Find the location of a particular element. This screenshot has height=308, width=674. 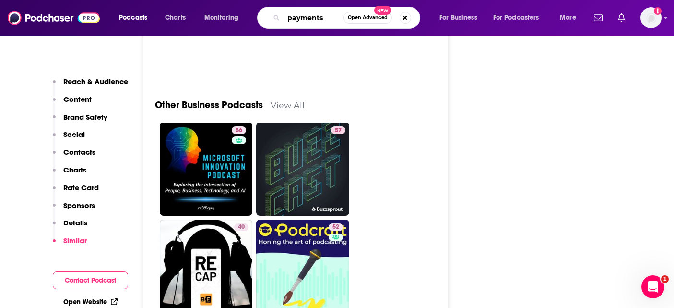

button: Rate Card is located at coordinates (76, 191).